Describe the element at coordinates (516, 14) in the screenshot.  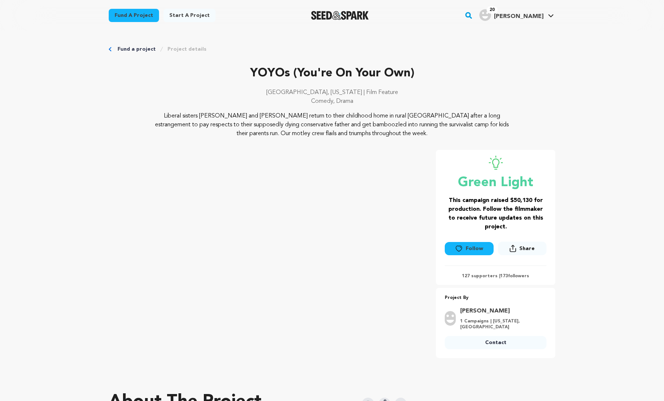
I see `a: Lexi G.'s Profile` at that location.